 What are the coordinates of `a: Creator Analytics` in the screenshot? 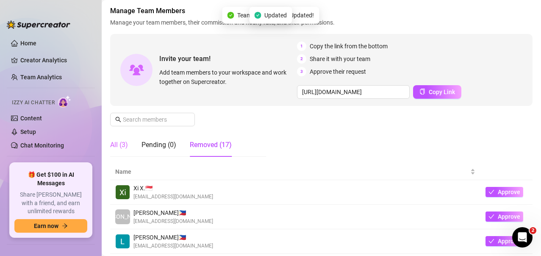 It's located at (54, 60).